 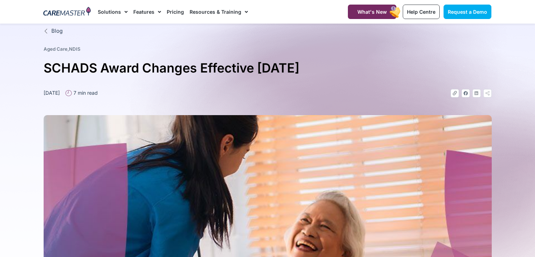 I want to click on span: Request a Demo, so click(x=467, y=12).